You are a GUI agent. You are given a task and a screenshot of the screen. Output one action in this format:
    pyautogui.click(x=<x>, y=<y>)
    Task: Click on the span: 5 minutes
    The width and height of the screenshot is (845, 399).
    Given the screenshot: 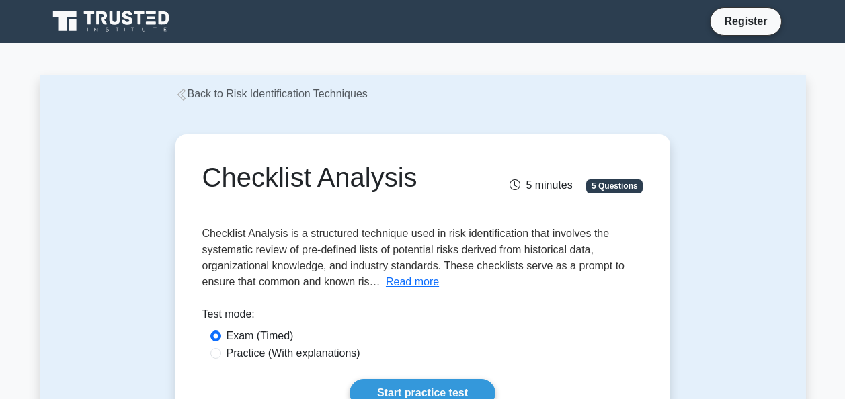 What is the action you would take?
    pyautogui.click(x=540, y=185)
    